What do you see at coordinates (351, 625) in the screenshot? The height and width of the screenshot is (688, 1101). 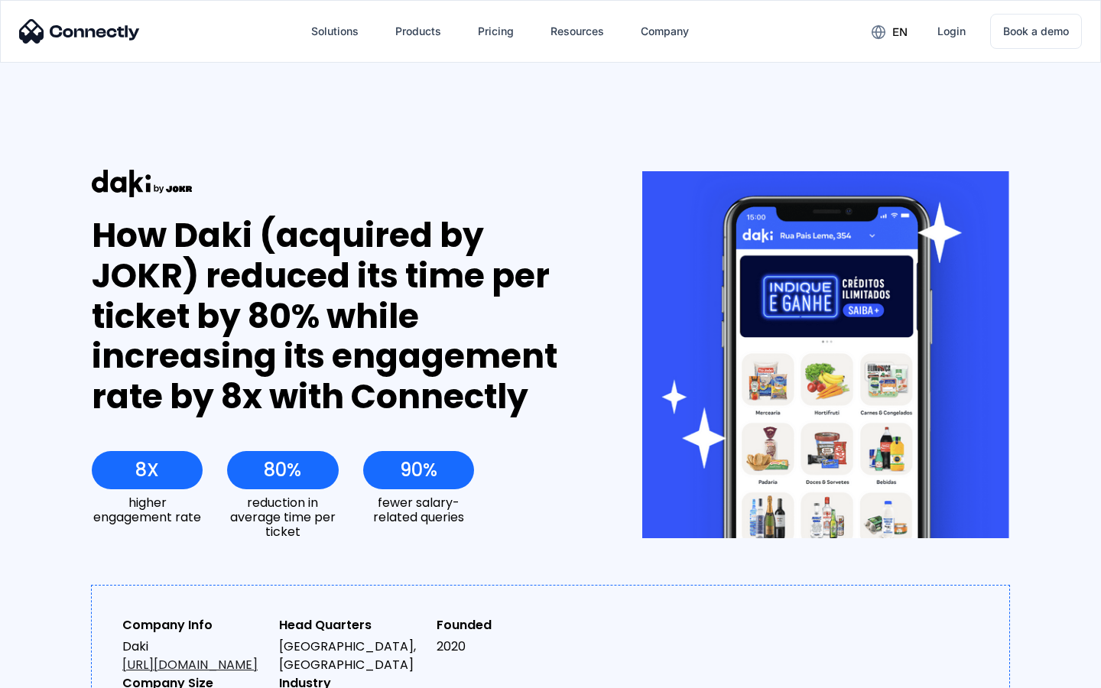 I see `div: Head Quarters` at bounding box center [351, 625].